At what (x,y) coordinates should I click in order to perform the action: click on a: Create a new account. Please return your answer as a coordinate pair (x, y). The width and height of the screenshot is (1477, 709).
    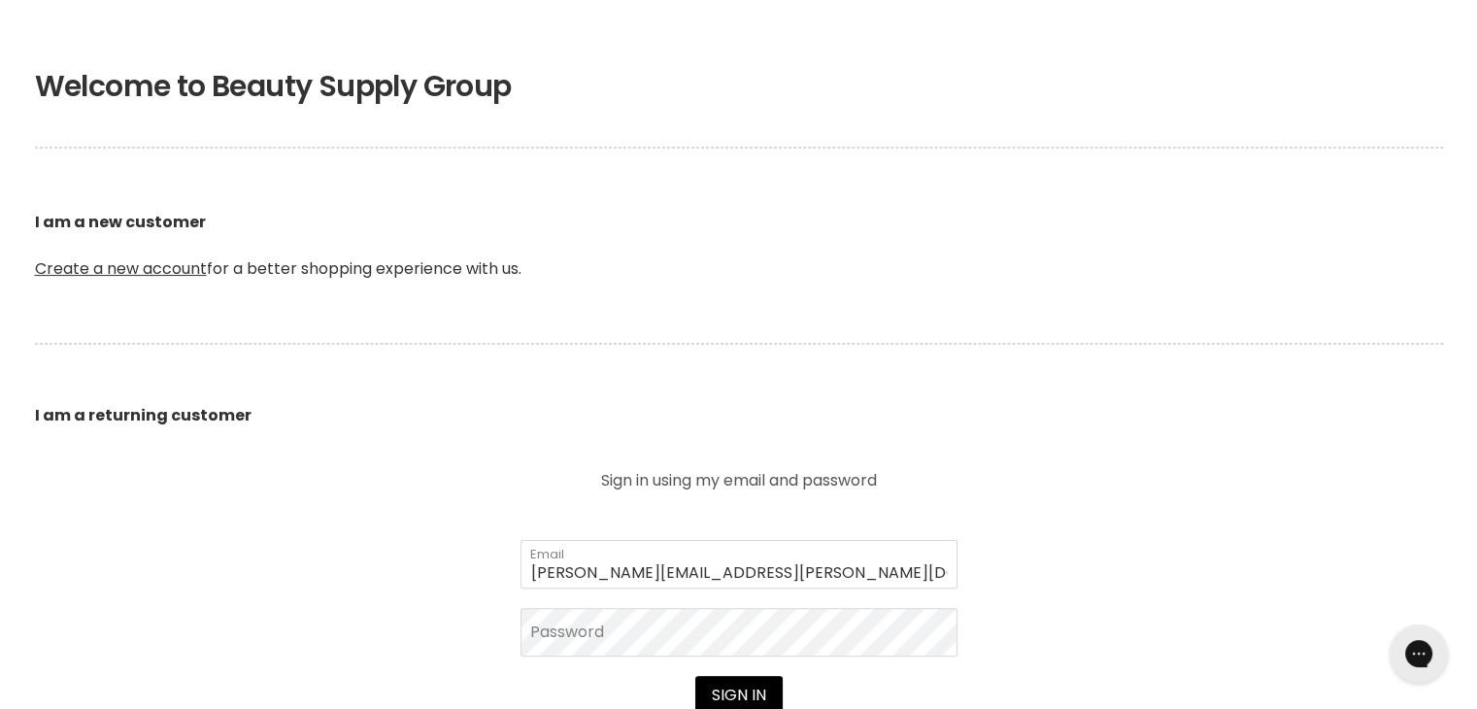
    Looking at the image, I should click on (120, 268).